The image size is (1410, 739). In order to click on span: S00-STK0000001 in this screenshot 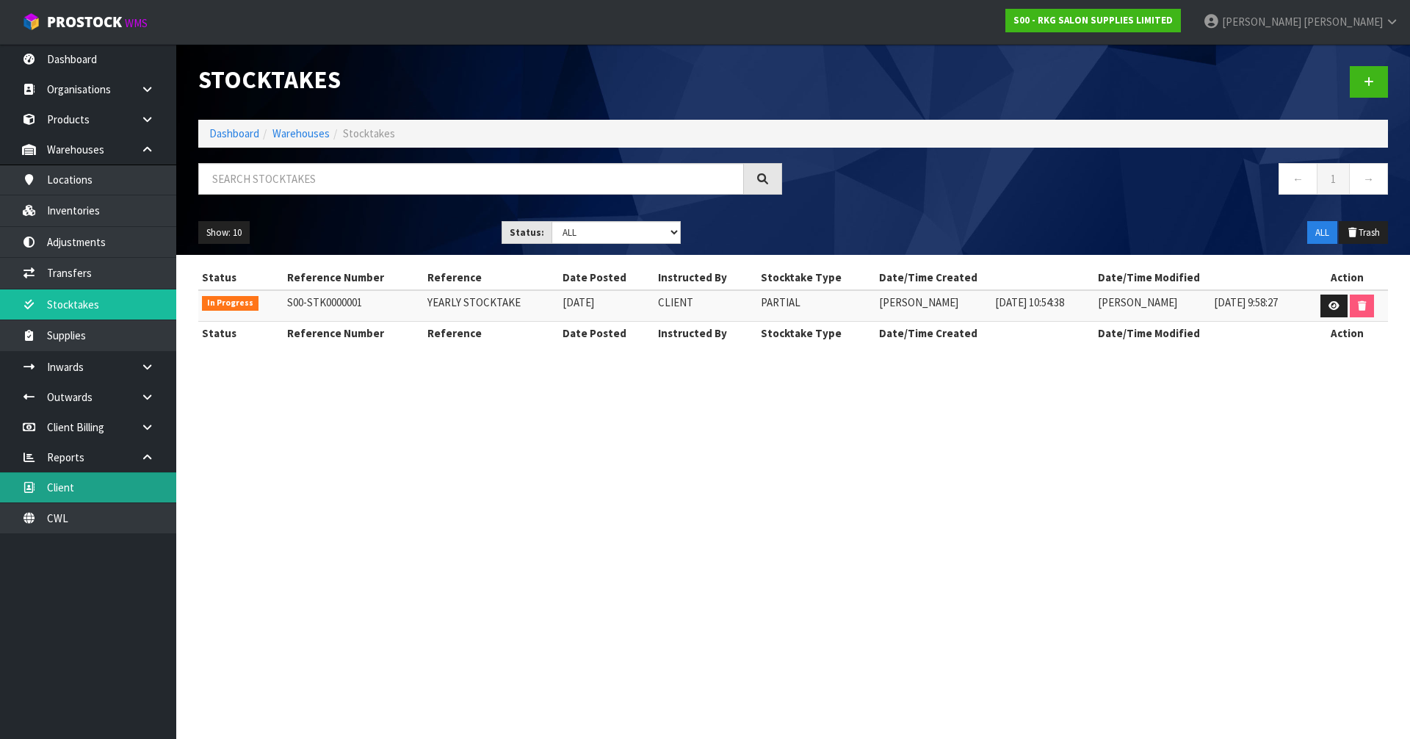, I will do `click(324, 302)`.